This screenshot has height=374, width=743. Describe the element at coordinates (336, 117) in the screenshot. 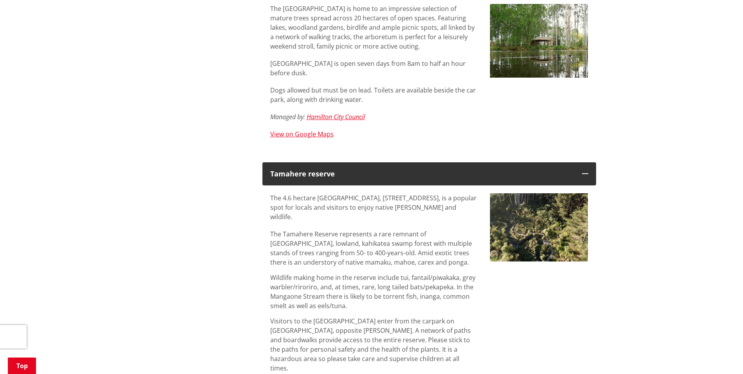

I see `a: Hamilton City Council` at that location.